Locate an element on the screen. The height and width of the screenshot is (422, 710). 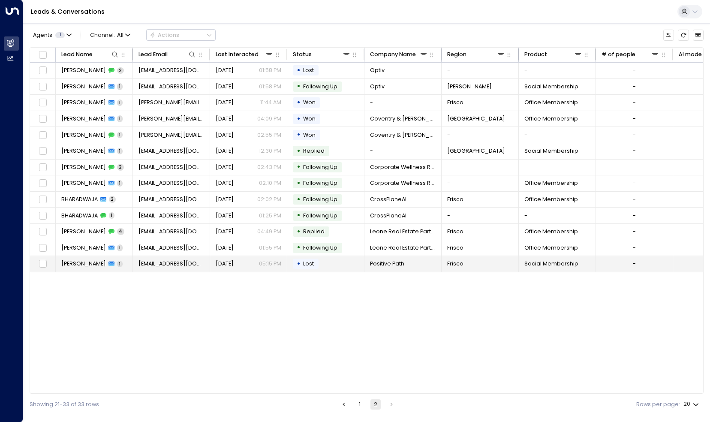
div: Last Interacted is located at coordinates (245, 54).